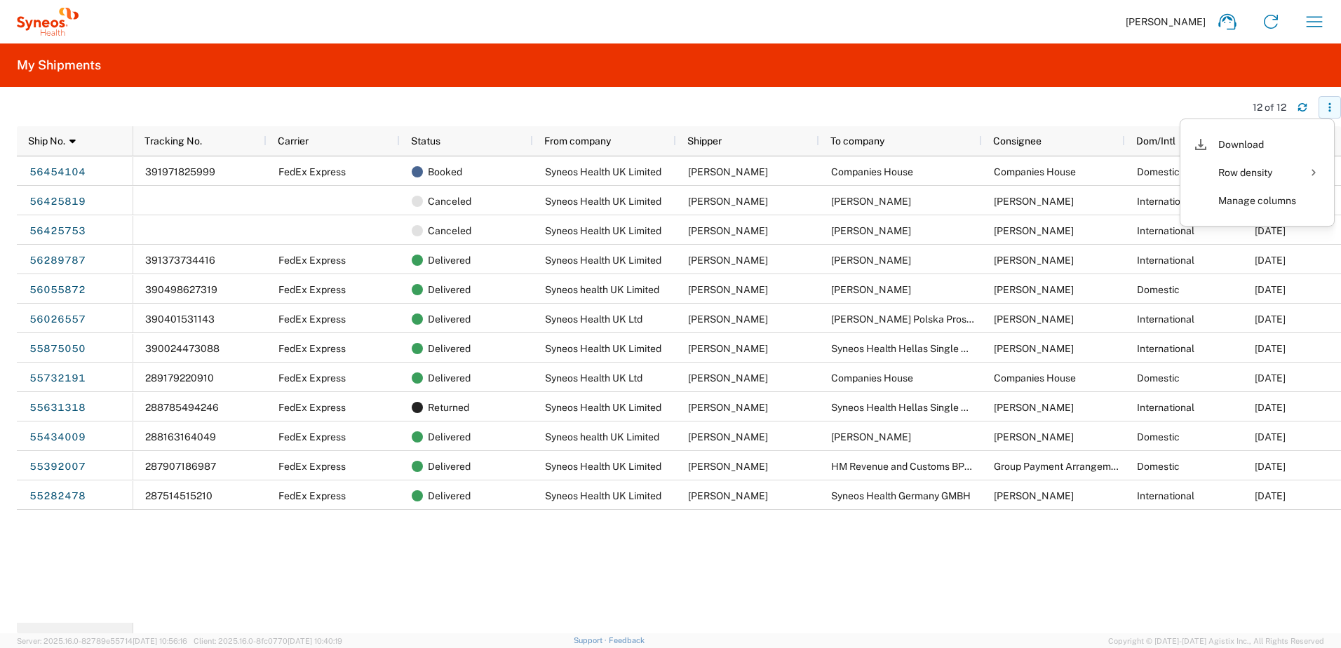 The image size is (1341, 648). Describe the element at coordinates (1034, 496) in the screenshot. I see `span: Irene Reimer` at that location.